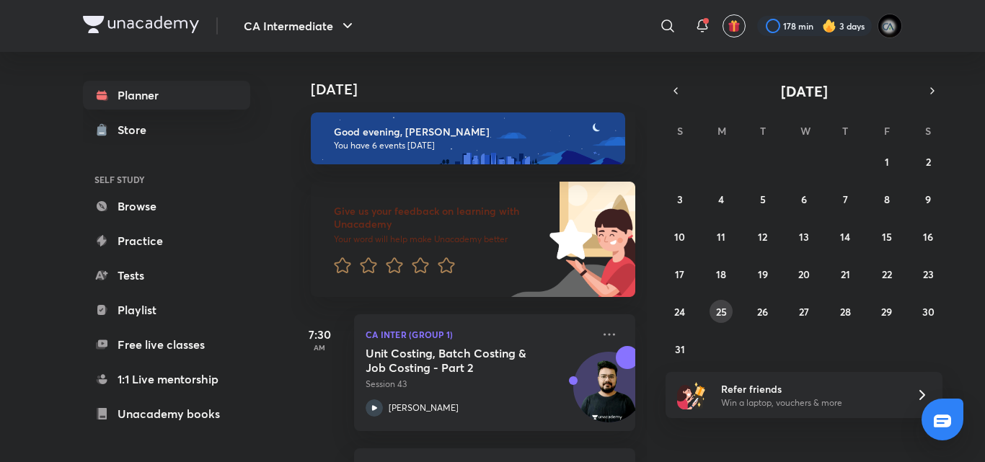  Describe the element at coordinates (166, 379) in the screenshot. I see `a: 1:1 Live mentorship` at that location.